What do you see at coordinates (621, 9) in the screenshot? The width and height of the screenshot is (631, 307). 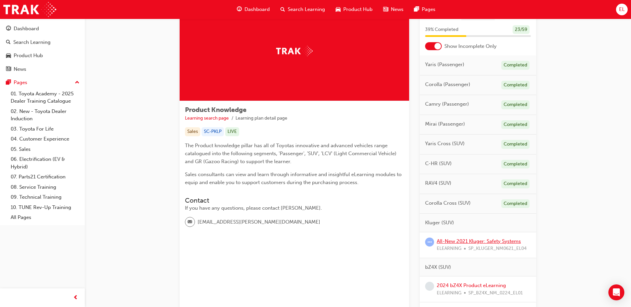 I see `span: EL` at bounding box center [621, 9].